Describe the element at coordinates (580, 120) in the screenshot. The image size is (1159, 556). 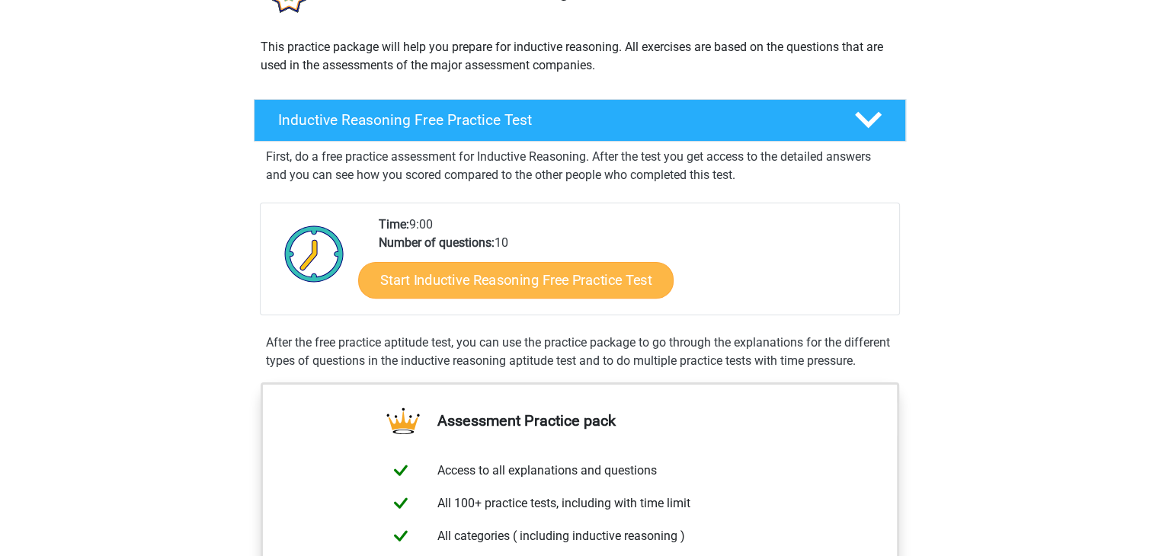
I see `a: Inductive Reasoning Free Practice Test` at that location.